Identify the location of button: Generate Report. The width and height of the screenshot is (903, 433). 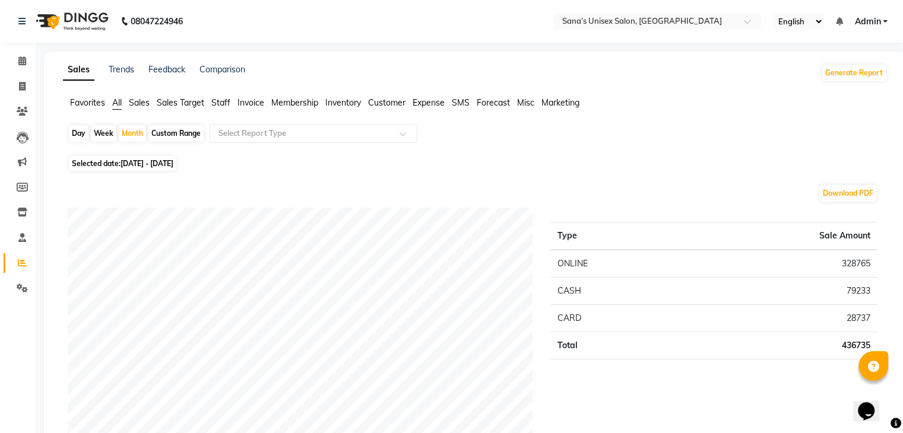
(853, 73).